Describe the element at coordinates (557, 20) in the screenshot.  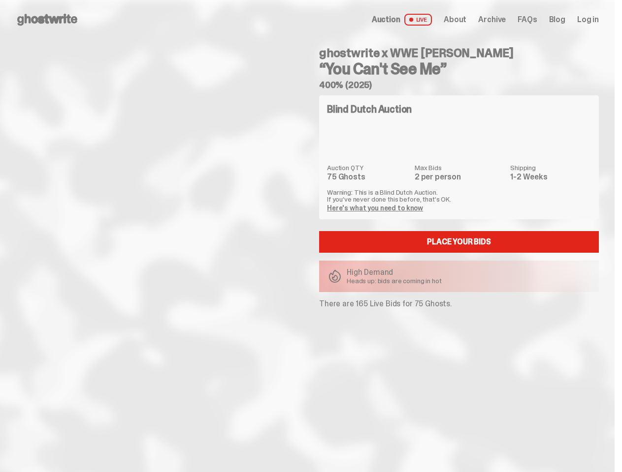
I see `a: Blog` at that location.